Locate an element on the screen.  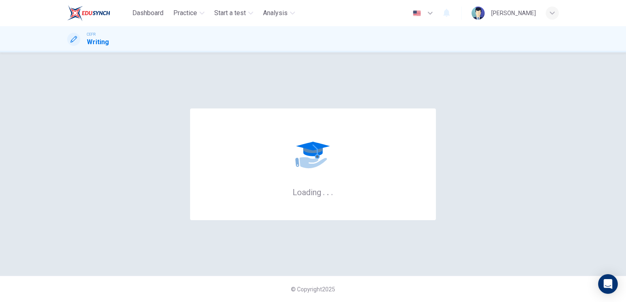
span: Start a test is located at coordinates (230, 13).